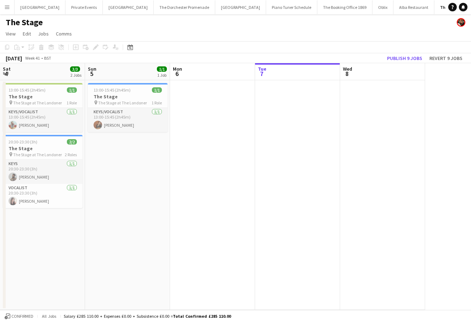 The height and width of the screenshot is (322, 471). I want to click on span: 6, so click(177, 74).